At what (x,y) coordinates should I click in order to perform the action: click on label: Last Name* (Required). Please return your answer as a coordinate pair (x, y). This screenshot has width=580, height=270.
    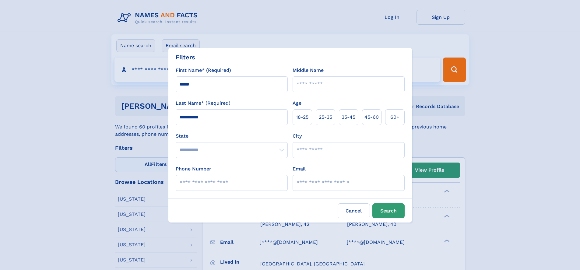
    Looking at the image, I should click on (203, 103).